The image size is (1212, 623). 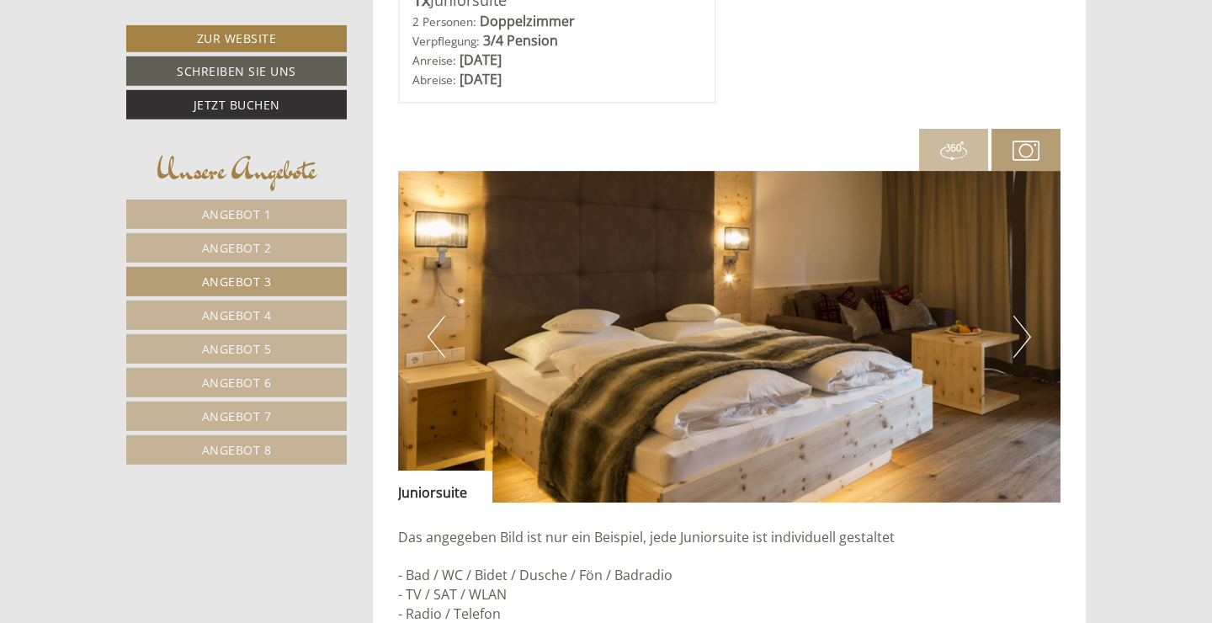 What do you see at coordinates (434, 60) in the screenshot?
I see `small: Anreise:` at bounding box center [434, 60].